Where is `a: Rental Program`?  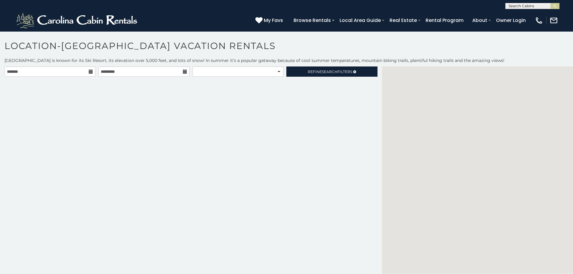 a: Rental Program is located at coordinates (445, 20).